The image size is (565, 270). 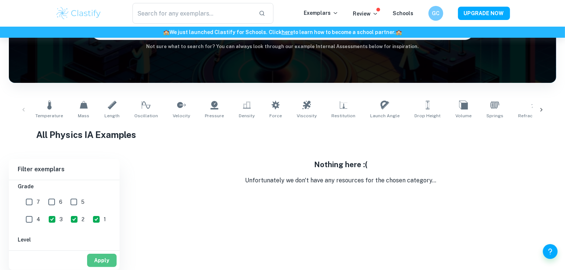 What do you see at coordinates (495, 116) in the screenshot?
I see `span: Springs` at bounding box center [495, 116].